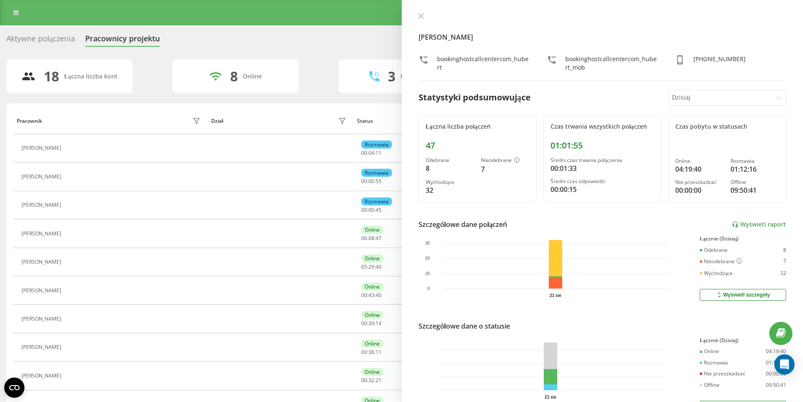 This screenshot has height=402, width=803. Describe the element at coordinates (372, 323) in the screenshot. I see `span: 39` at that location.